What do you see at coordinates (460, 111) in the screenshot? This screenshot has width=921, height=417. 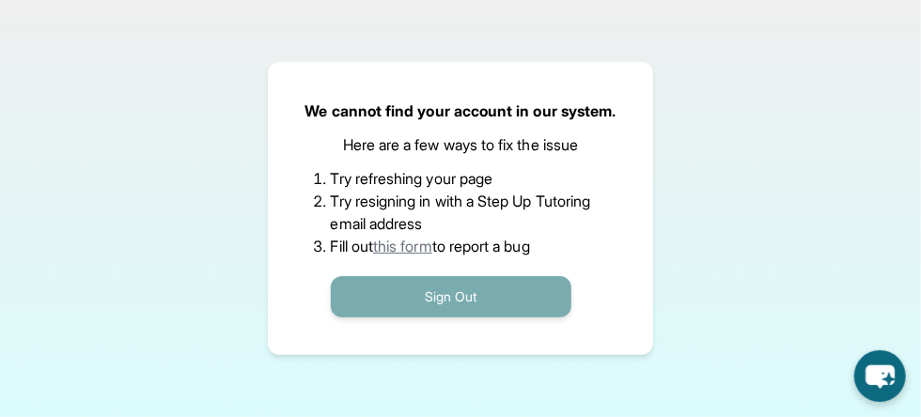 I see `p: We cannot find your account in our system.` at bounding box center [460, 111].